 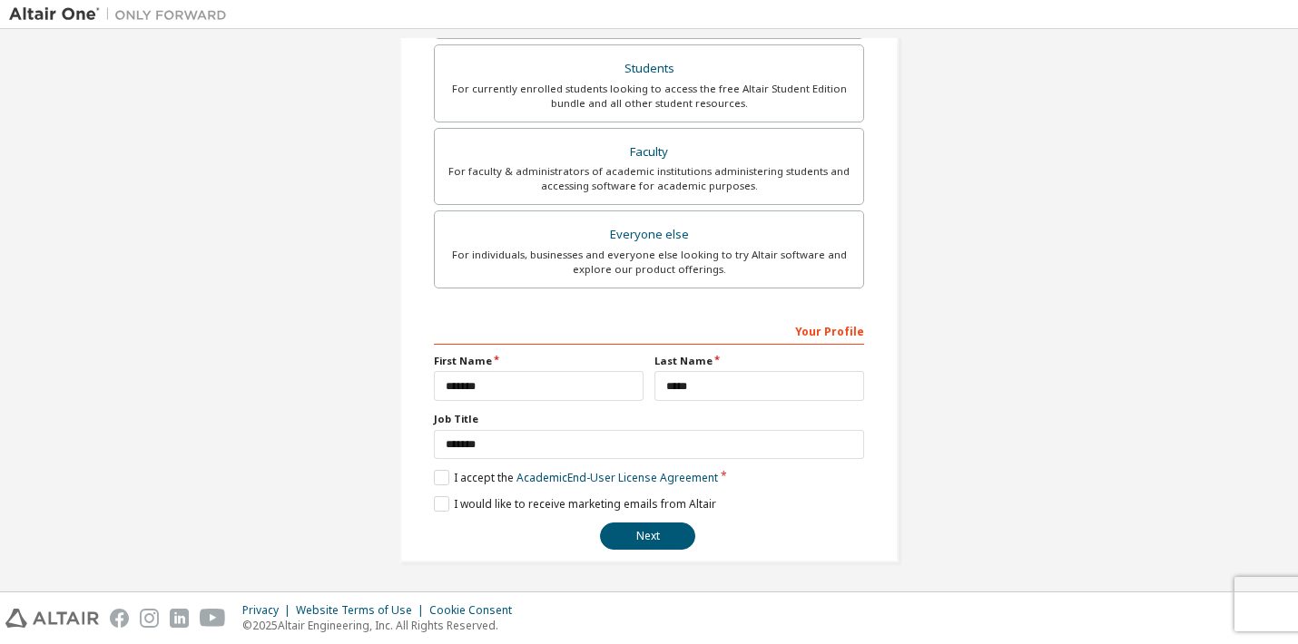 I want to click on div: Website Terms of Use, so click(x=362, y=611).